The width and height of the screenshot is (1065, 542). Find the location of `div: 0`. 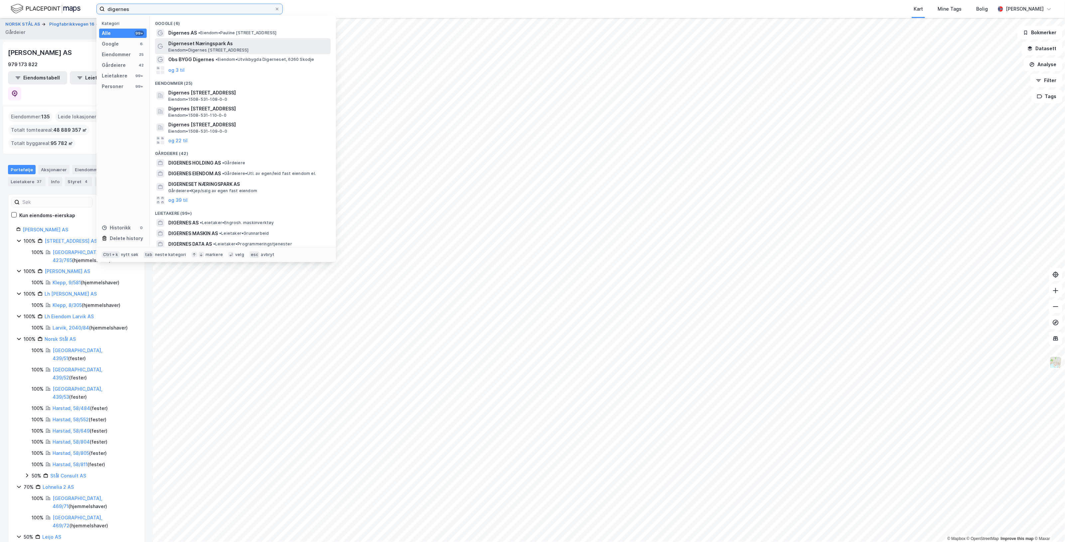

div: 0 is located at coordinates (141, 228).